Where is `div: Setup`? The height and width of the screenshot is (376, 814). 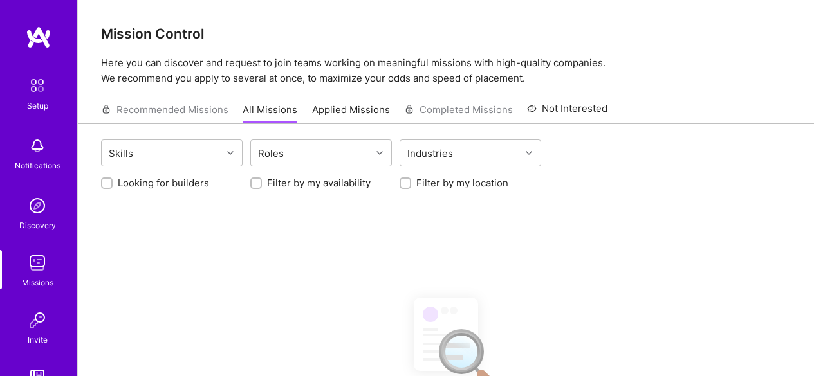
div: Setup is located at coordinates (37, 106).